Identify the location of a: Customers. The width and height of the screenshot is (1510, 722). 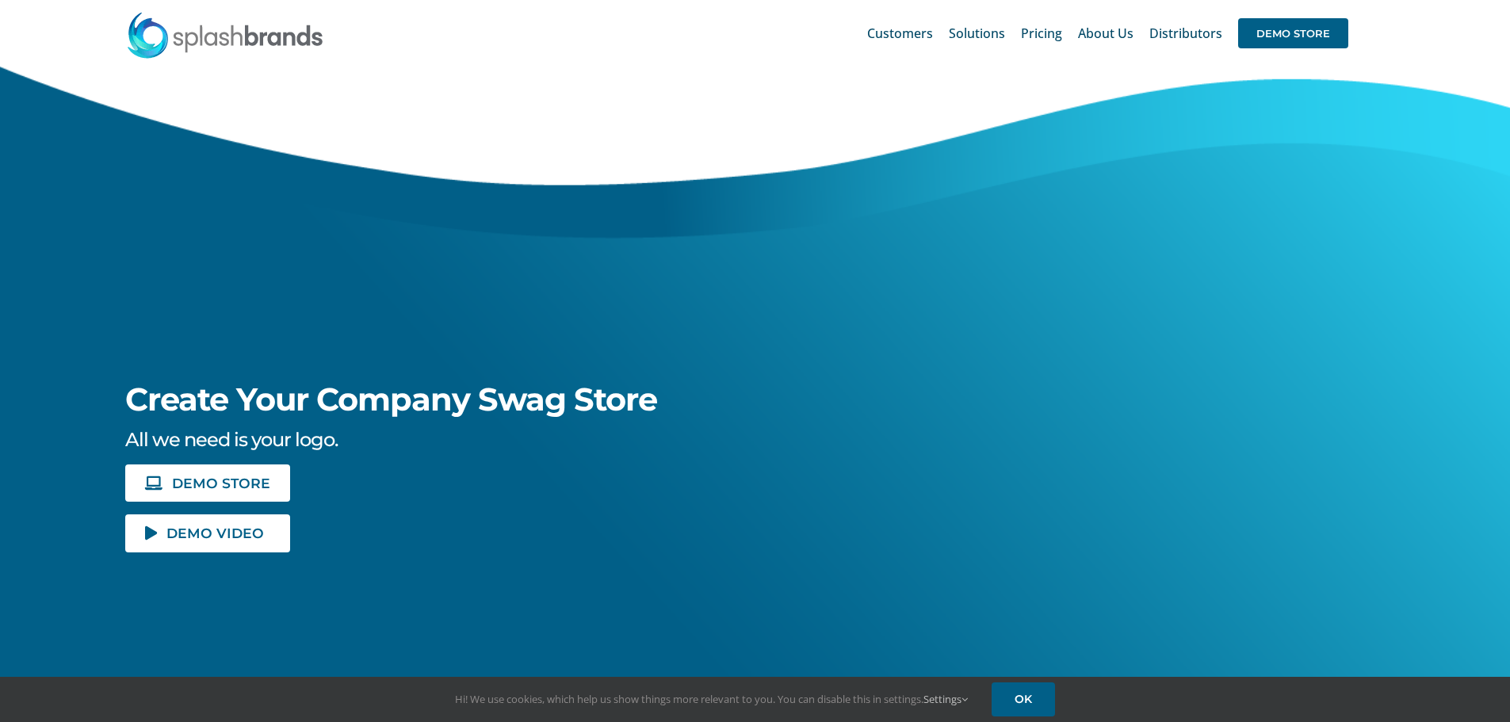
(900, 33).